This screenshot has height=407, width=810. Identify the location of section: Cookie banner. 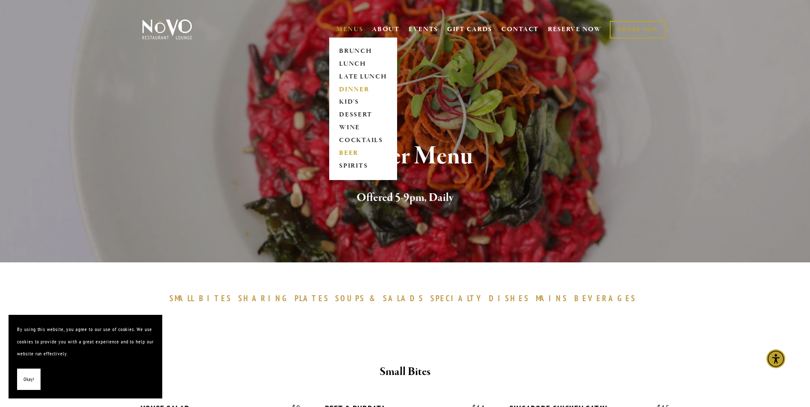
(85, 357).